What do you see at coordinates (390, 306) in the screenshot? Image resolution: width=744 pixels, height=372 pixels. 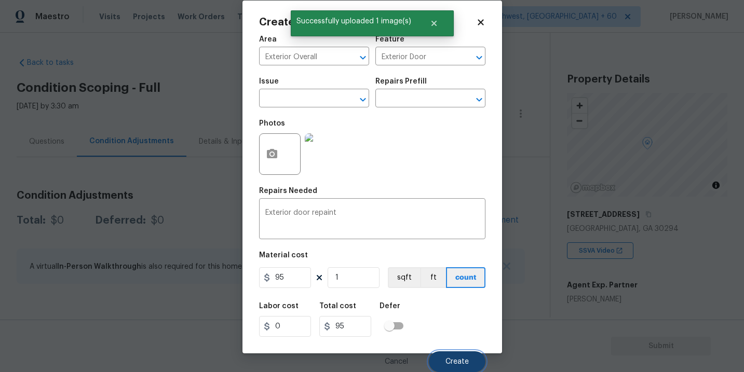 I see `h5: Defer` at bounding box center [390, 306].